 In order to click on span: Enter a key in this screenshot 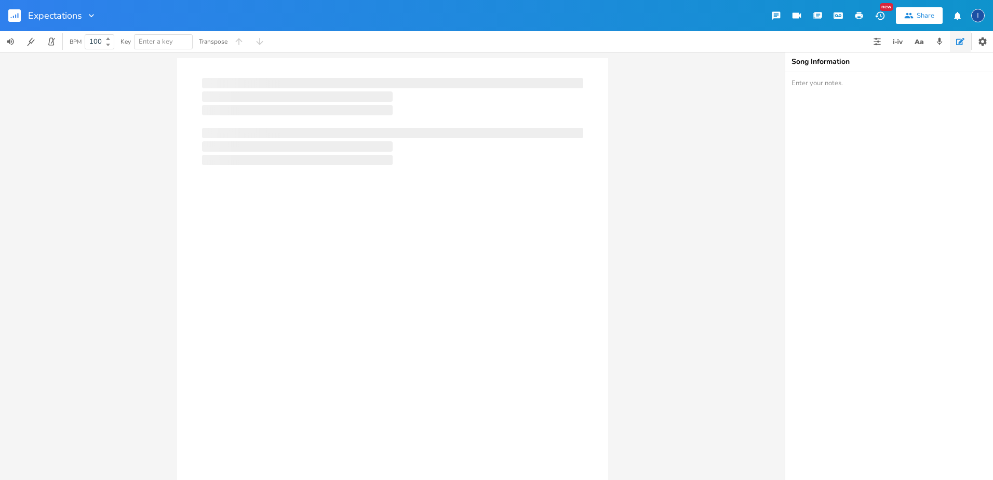, I will do `click(156, 42)`.